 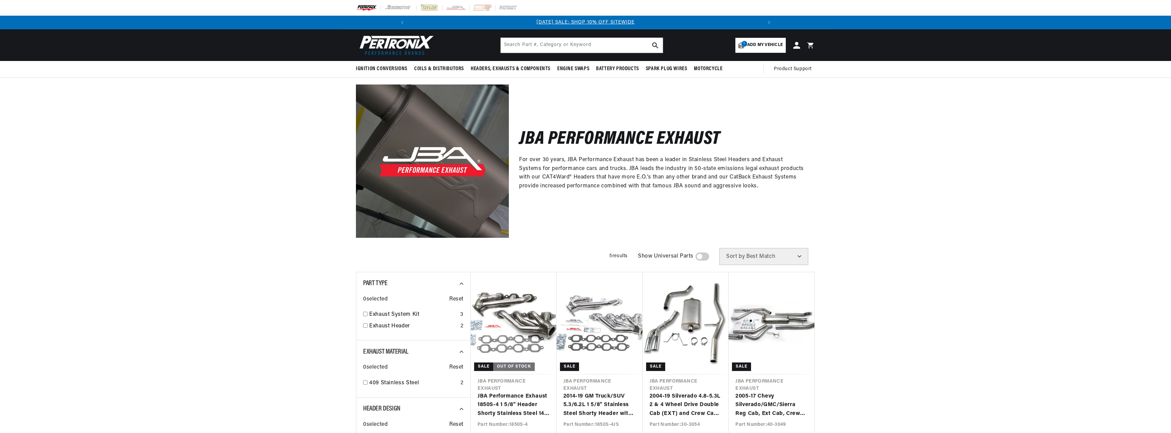 What do you see at coordinates (585, 22) in the screenshot?
I see `div: 1 of 3` at bounding box center [585, 22].